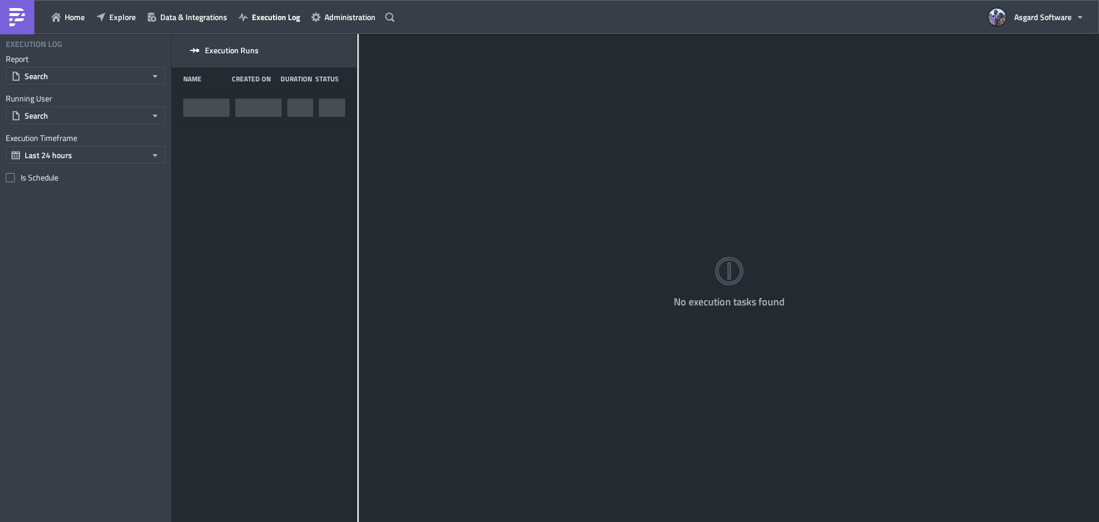 The width and height of the screenshot is (1099, 522). I want to click on h4: No execution tasks found, so click(729, 302).